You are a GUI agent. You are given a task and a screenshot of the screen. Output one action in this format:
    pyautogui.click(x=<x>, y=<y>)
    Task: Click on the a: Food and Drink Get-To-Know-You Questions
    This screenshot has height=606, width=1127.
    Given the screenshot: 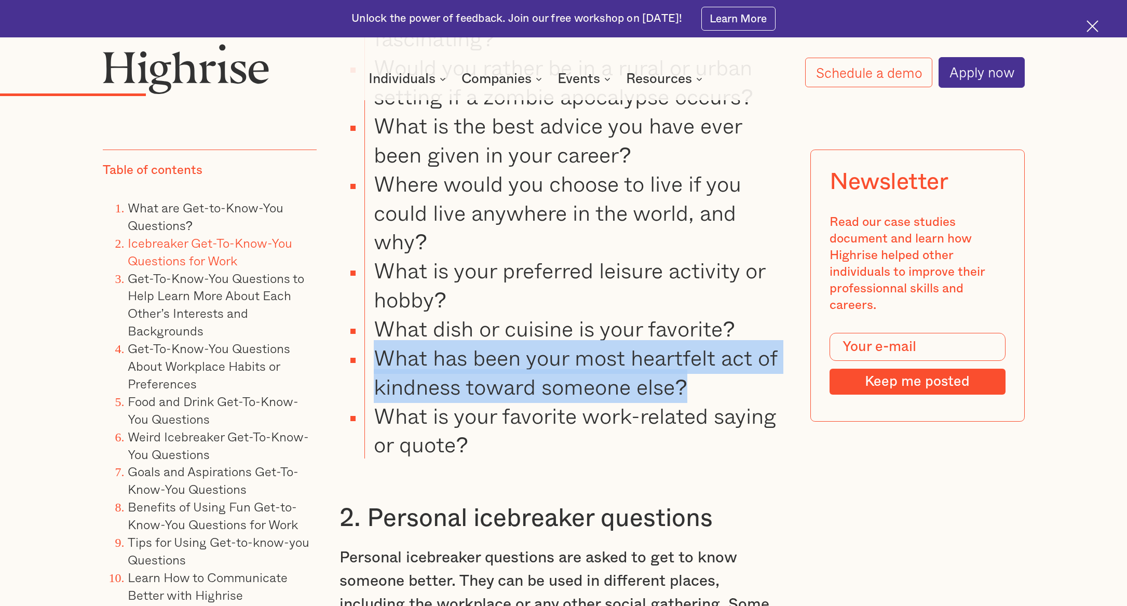 What is the action you would take?
    pyautogui.click(x=213, y=409)
    